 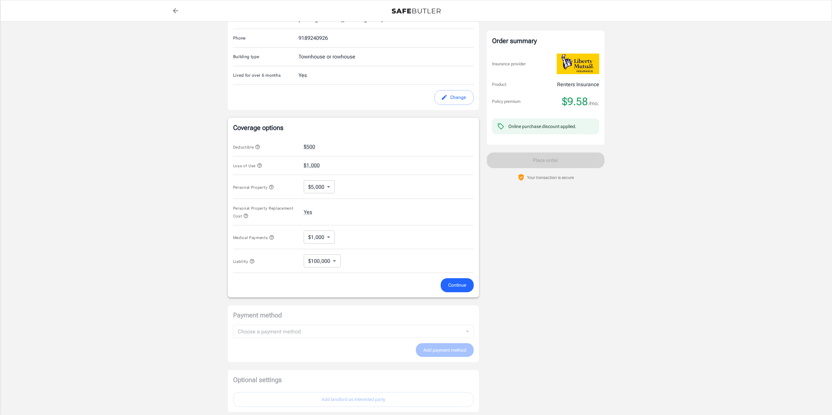 I want to click on p: Lived for over 6 months, so click(x=266, y=76).